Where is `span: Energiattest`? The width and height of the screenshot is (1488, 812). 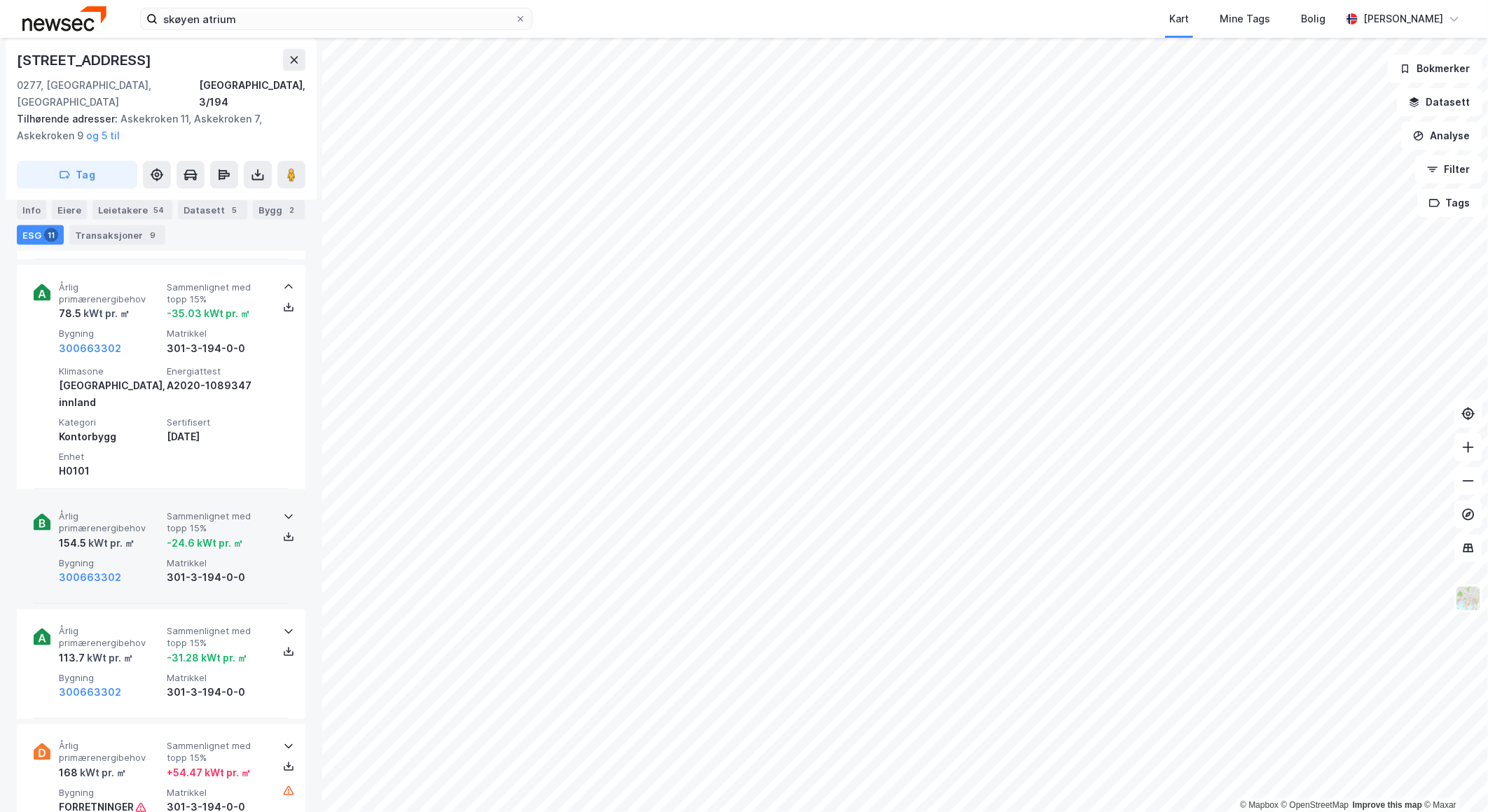
span: Energiattest is located at coordinates (218, 372).